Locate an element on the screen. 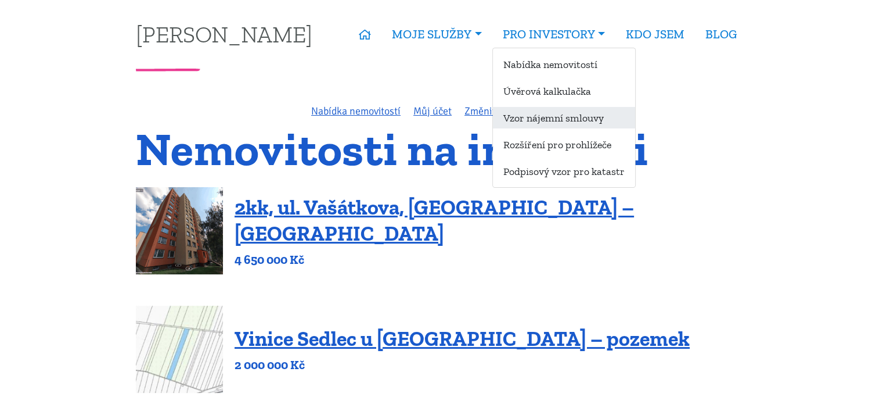 This screenshot has width=883, height=404. a: Podpisový vzor pro katastr is located at coordinates (564, 171).